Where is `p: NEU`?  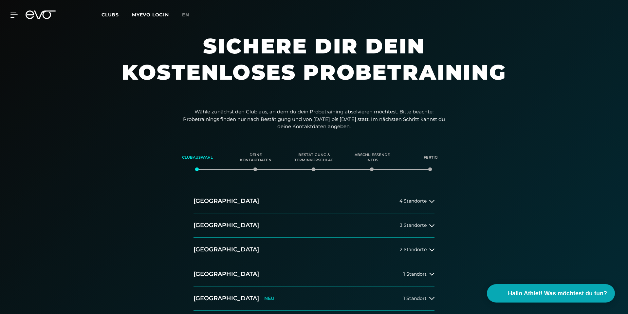
p: NEU is located at coordinates (269, 298).